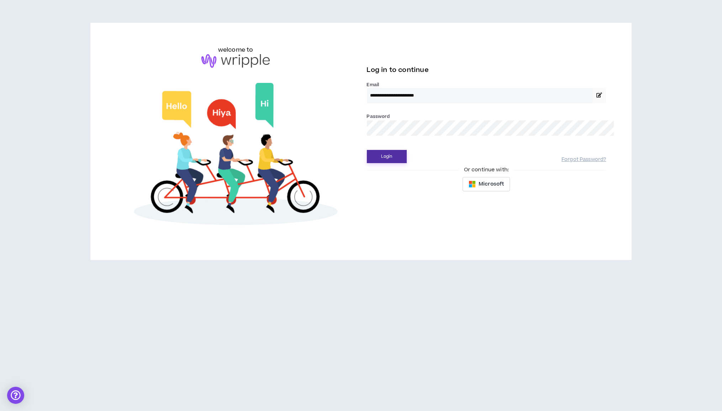 The height and width of the screenshot is (411, 722). Describe the element at coordinates (584, 159) in the screenshot. I see `a: Forgot Password?` at that location.